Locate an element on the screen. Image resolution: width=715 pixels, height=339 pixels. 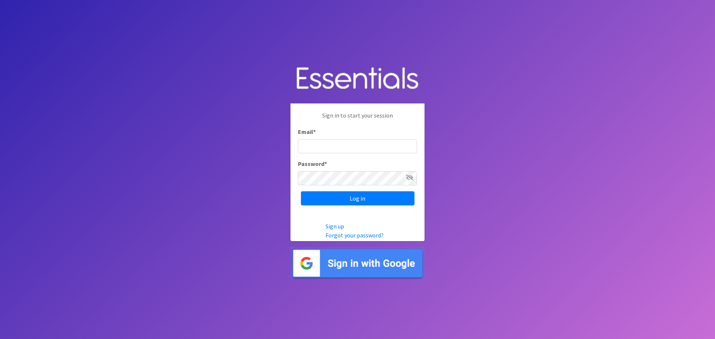
a: Forgot your password? is located at coordinates (355, 236).